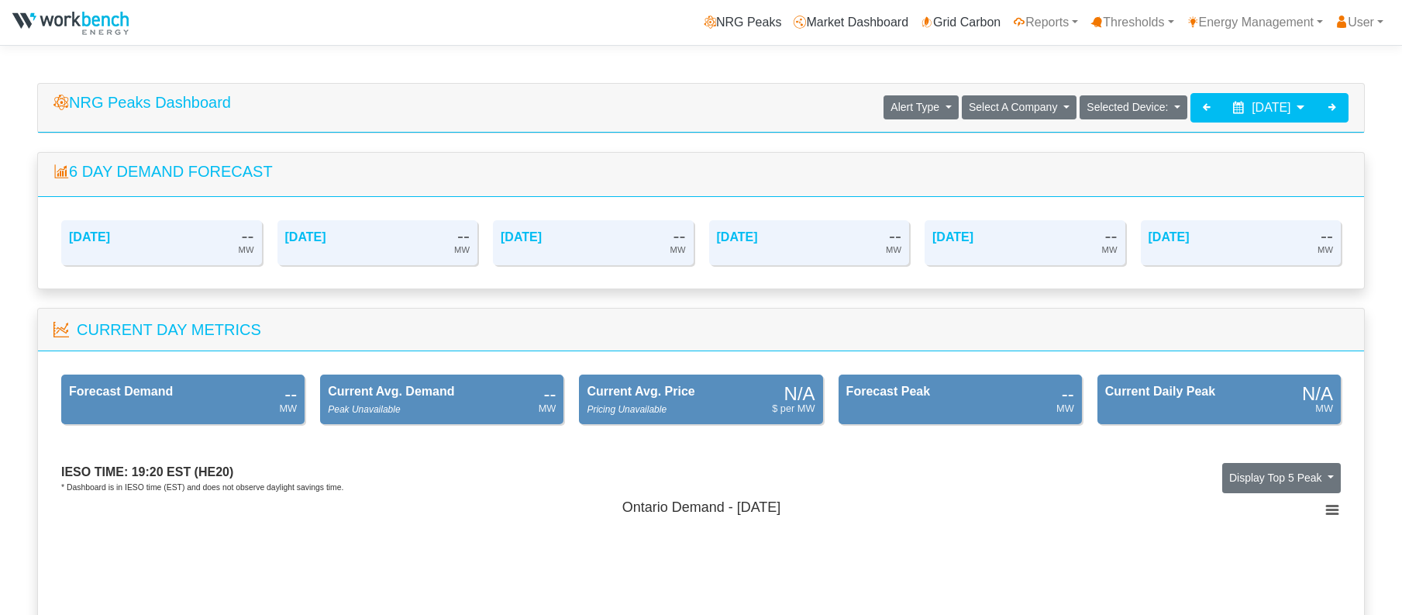  Describe the element at coordinates (1281, 478) in the screenshot. I see `button: Display Top 5 Peak` at that location.